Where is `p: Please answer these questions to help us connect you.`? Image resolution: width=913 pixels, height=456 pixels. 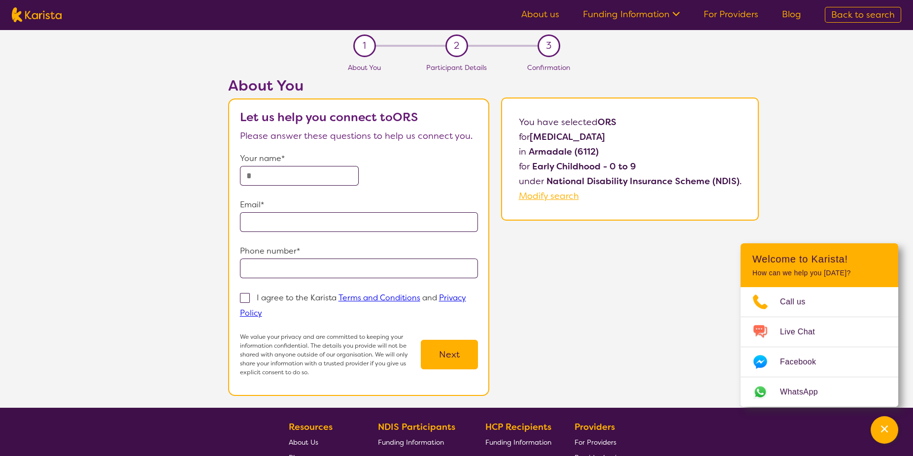
p: Please answer these questions to help us connect you. is located at coordinates (359, 136).